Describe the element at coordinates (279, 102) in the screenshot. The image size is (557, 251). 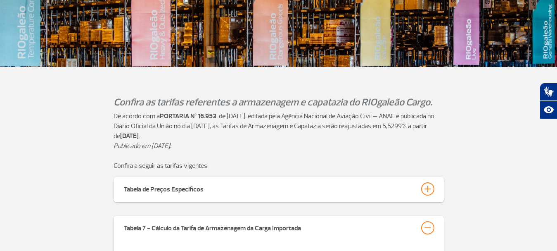
I see `p: Confira as tarifas referentes a armazenagem e capatazia do RIOgaleão Cargo.` at that location.